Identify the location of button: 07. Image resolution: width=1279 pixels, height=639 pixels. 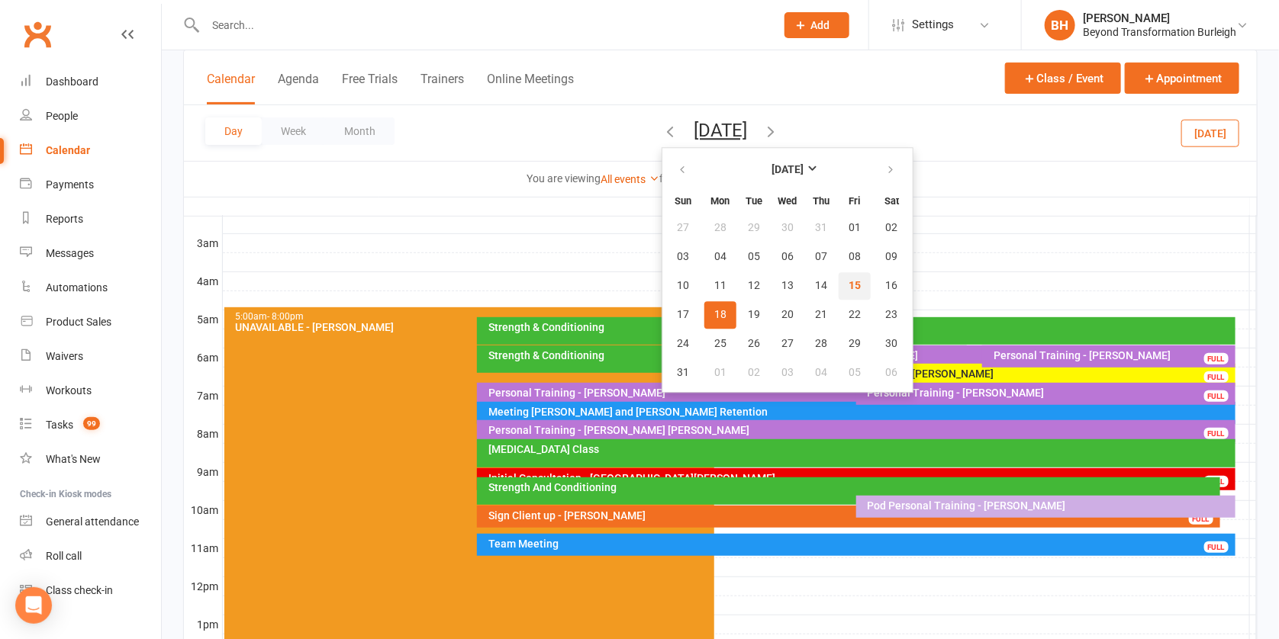
(821, 257).